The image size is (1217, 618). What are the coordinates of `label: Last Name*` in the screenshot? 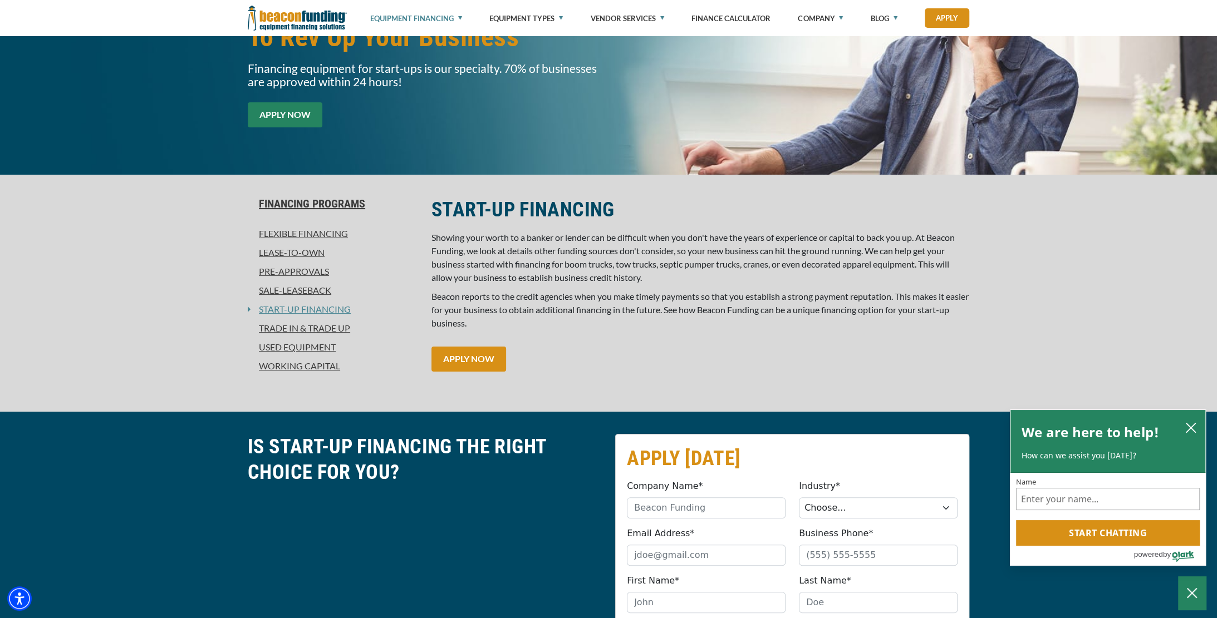 It's located at (825, 581).